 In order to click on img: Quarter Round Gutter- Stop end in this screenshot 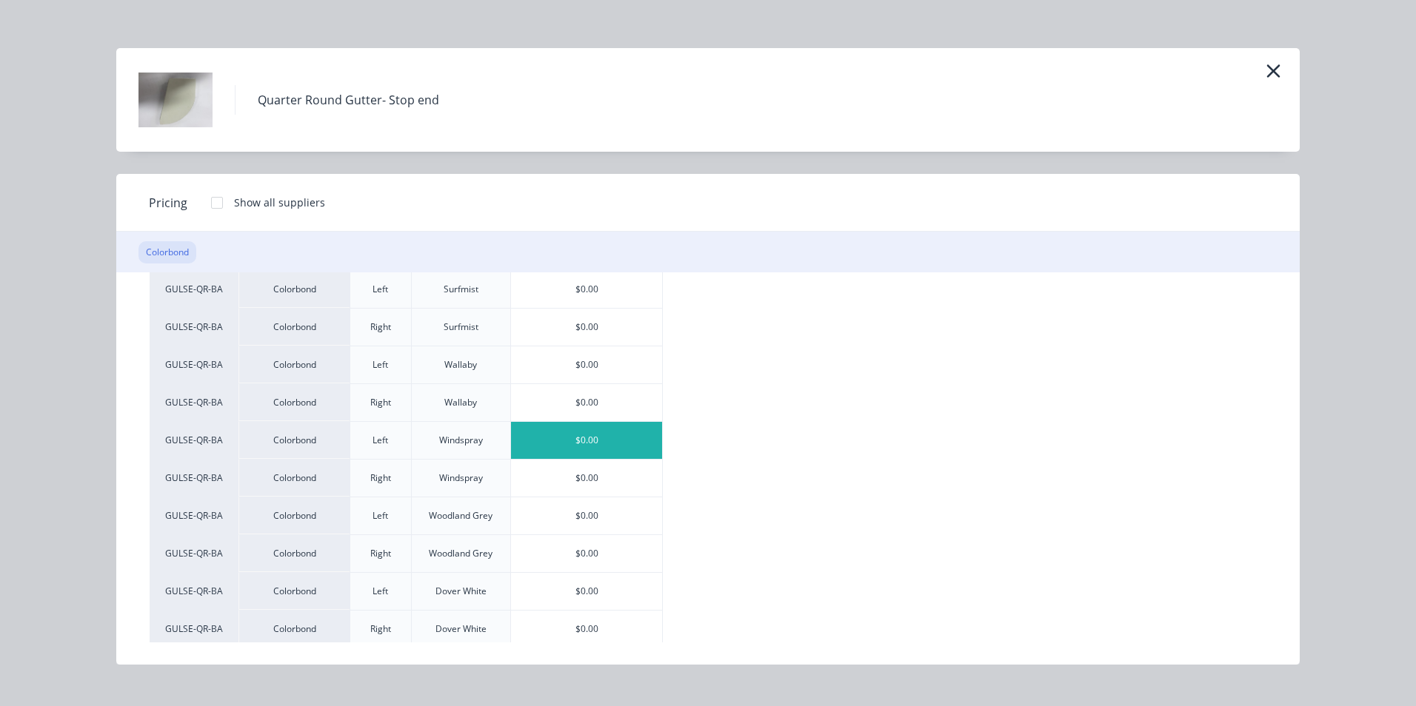, I will do `click(175, 100)`.